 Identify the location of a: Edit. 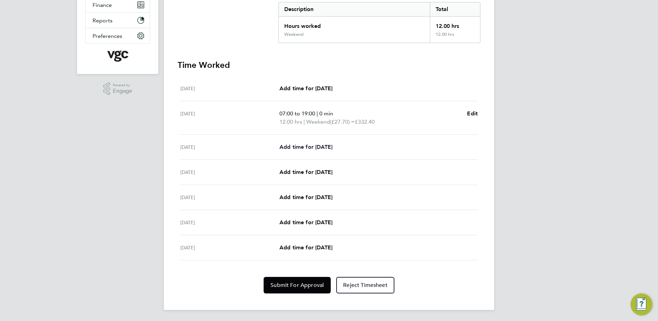
(472, 113).